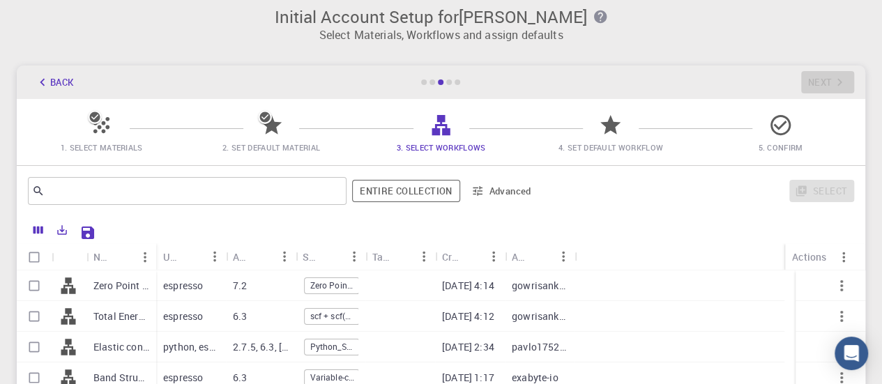  I want to click on span: Variable-cell Relaxation, so click(332, 377).